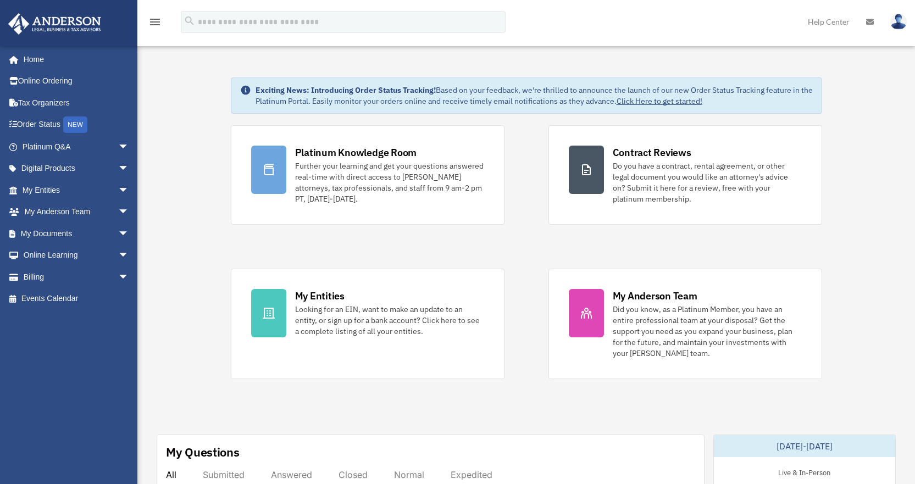  Describe the element at coordinates (76, 299) in the screenshot. I see `a: Events Calendar` at that location.